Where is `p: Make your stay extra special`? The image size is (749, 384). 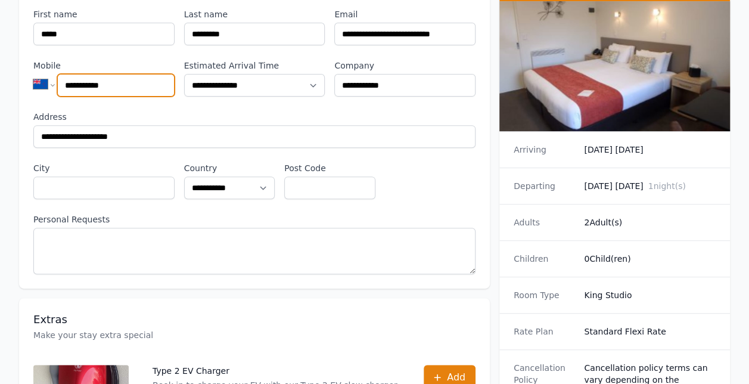
p: Make your stay extra special is located at coordinates (254, 335).